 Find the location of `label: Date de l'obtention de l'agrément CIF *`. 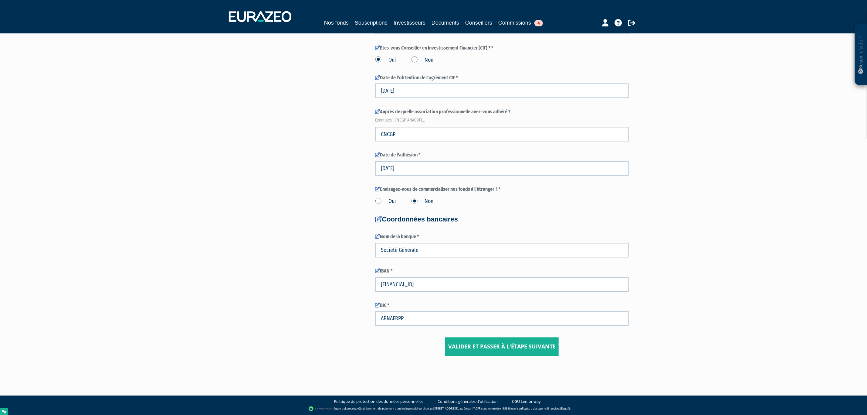

label: Date de l'obtention de l'agrément CIF * is located at coordinates (502, 78).